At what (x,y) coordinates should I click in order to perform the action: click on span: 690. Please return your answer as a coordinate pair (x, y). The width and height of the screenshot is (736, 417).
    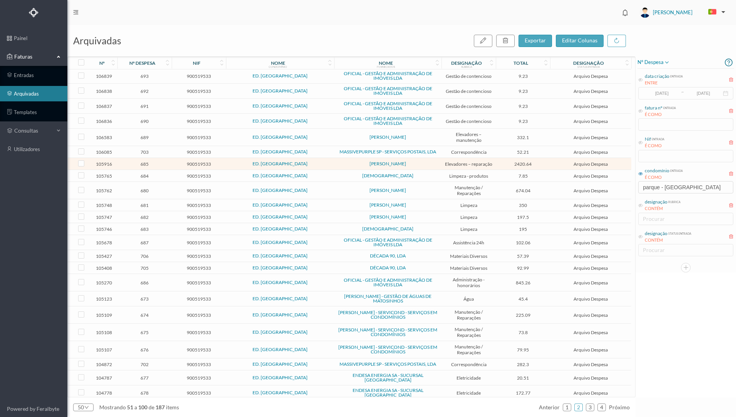
    Looking at the image, I should click on (144, 121).